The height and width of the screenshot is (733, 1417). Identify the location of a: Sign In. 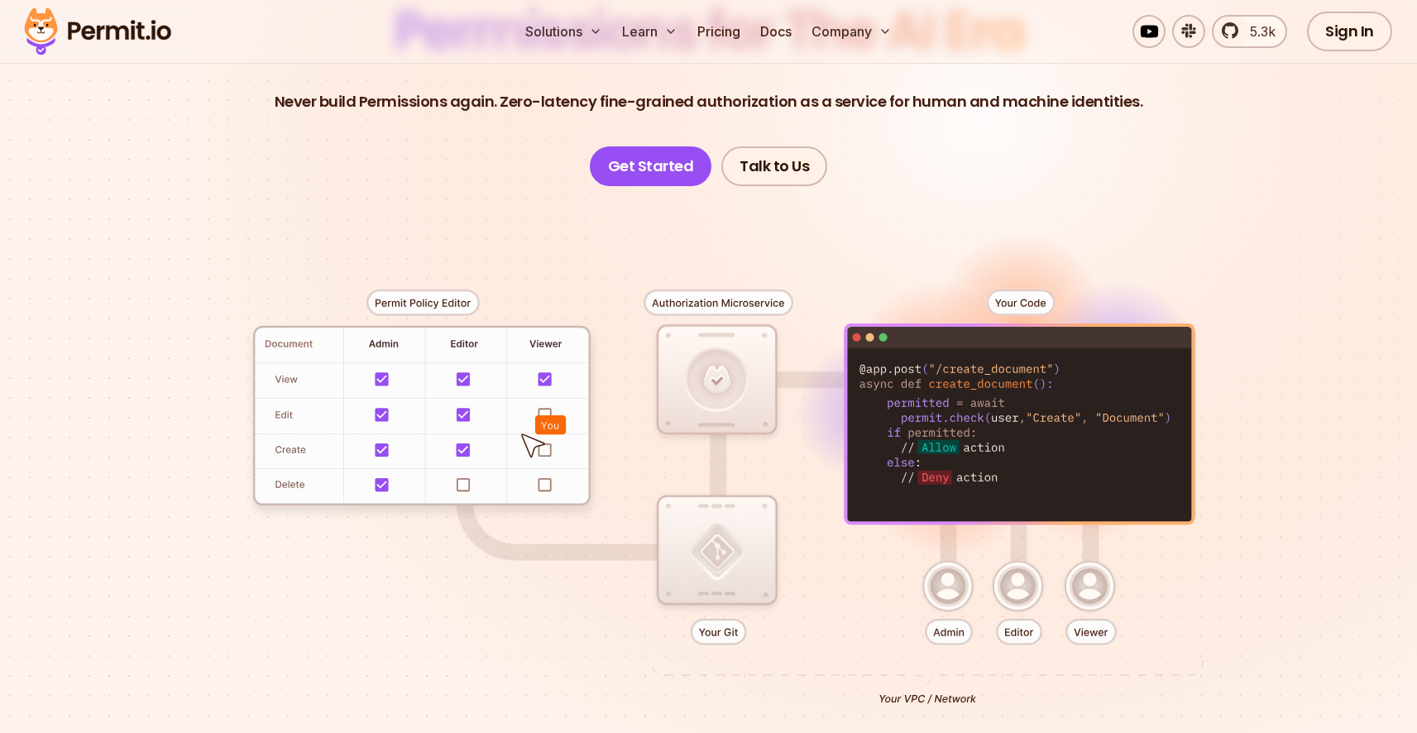
(1349, 31).